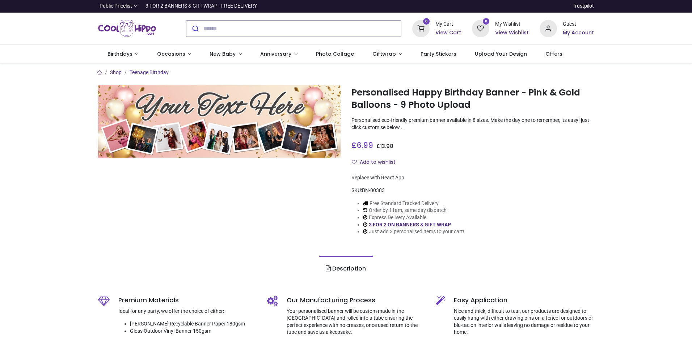 The image size is (692, 345). I want to click on div: Replace with React App., so click(473, 178).